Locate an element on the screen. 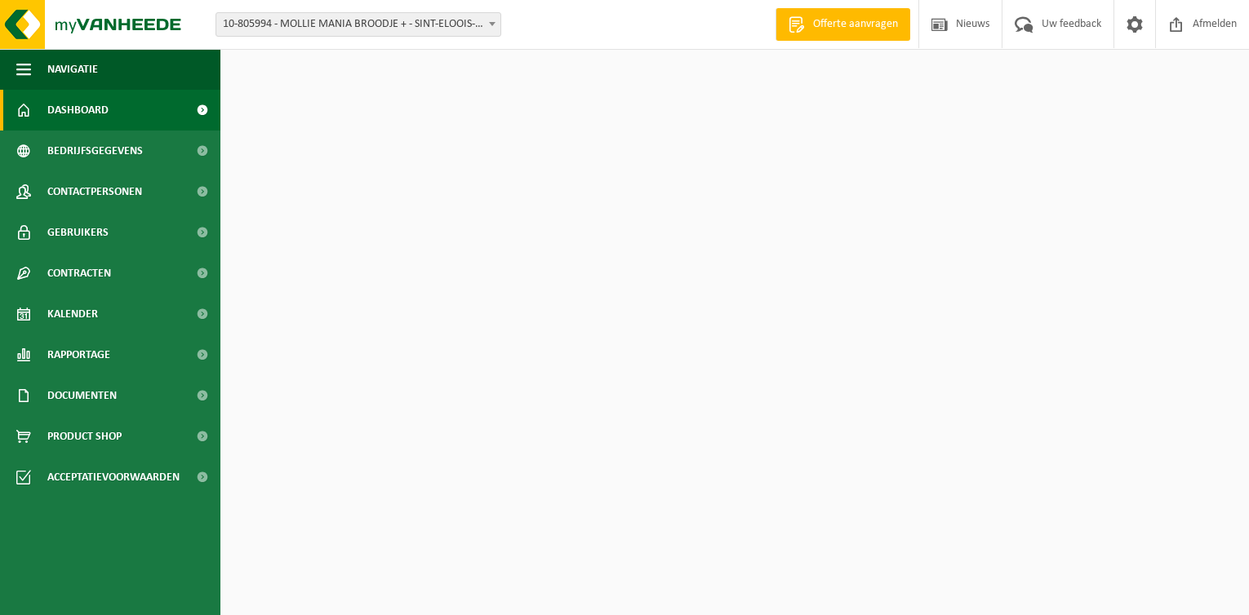  span: Rapportage is located at coordinates (78, 355).